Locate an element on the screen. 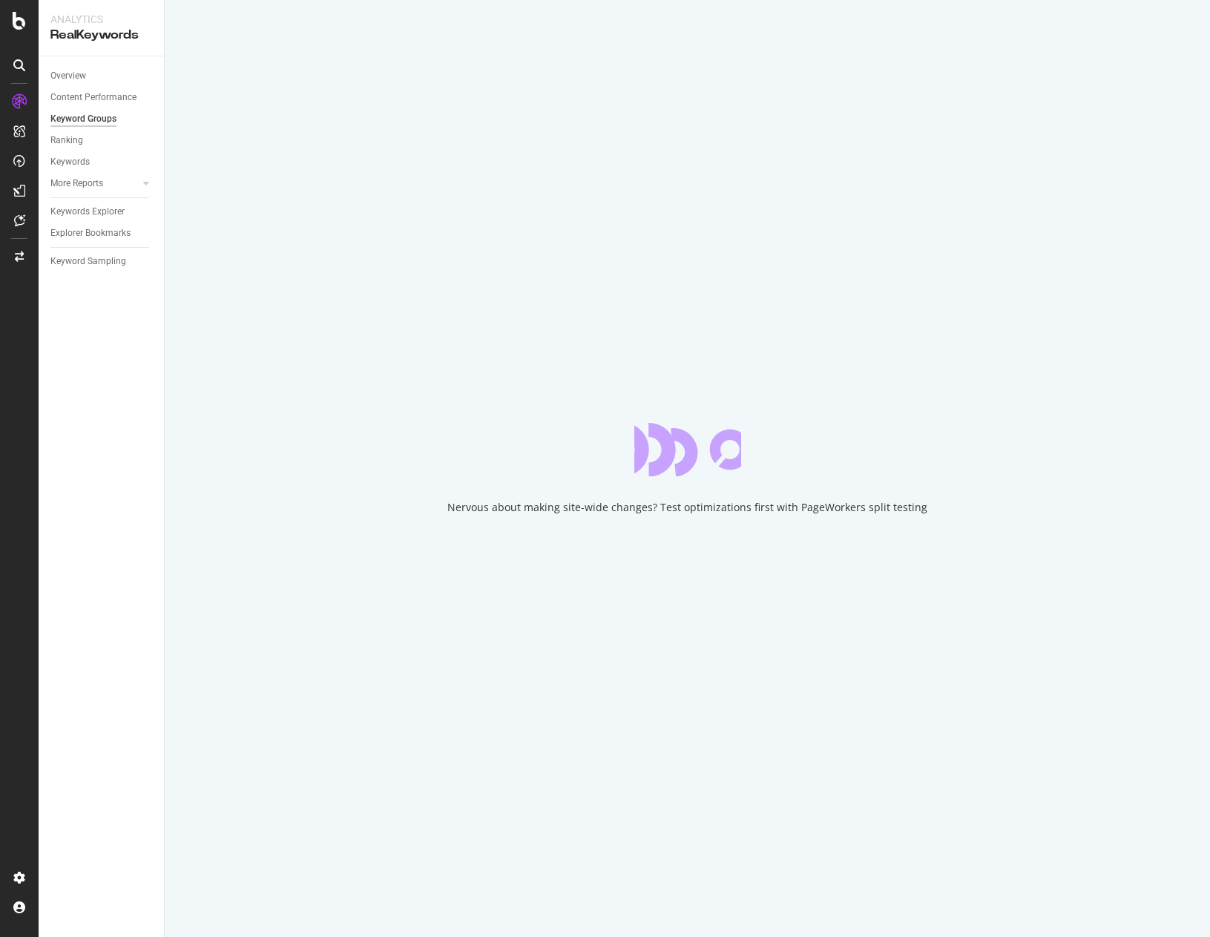  a: Content Performance is located at coordinates (102, 97).